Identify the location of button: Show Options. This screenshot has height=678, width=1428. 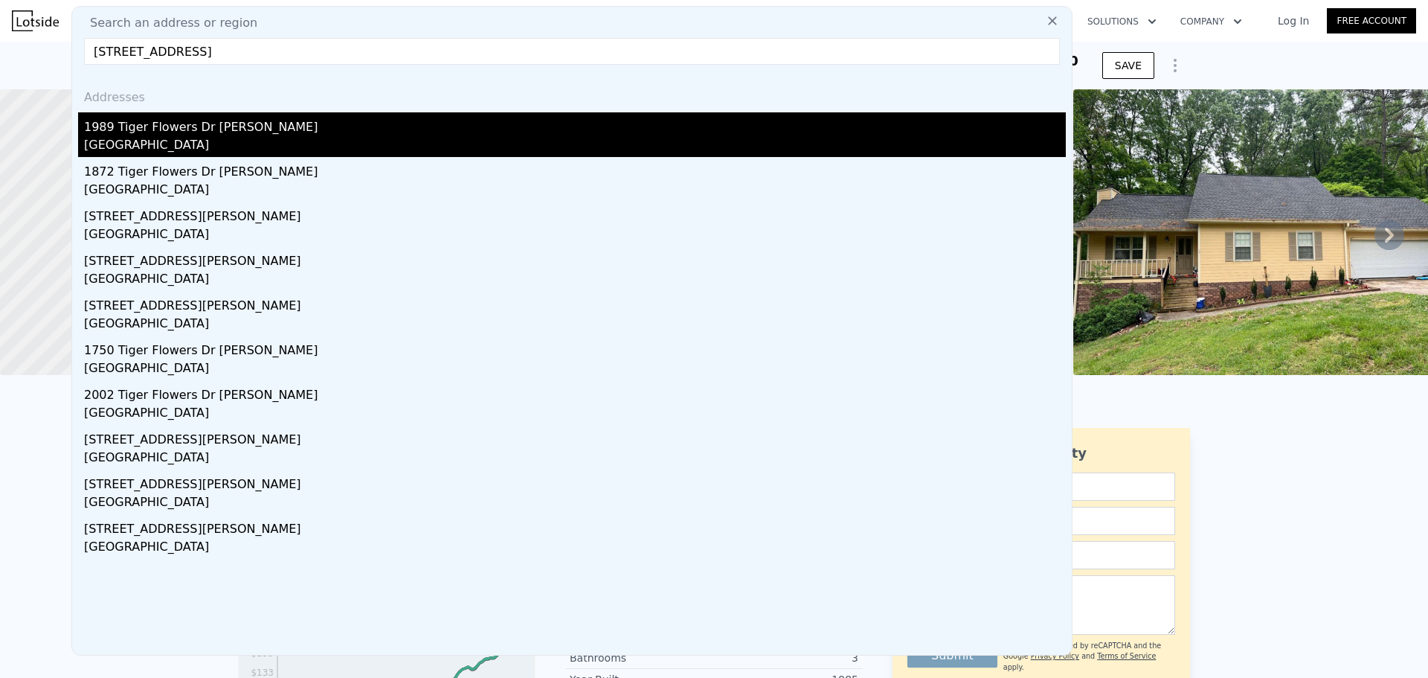
(1175, 65).